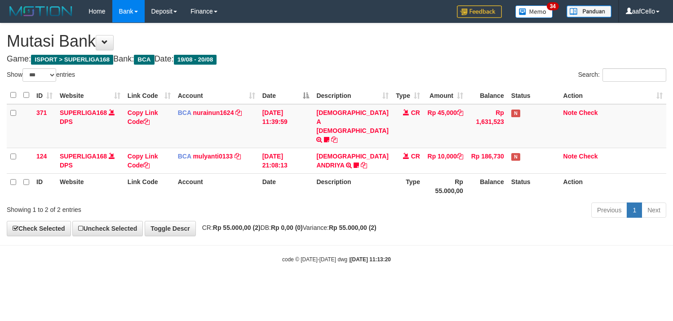 The height and width of the screenshot is (321, 673). What do you see at coordinates (238, 156) in the screenshot?
I see `a: Copy mulyanti0133 to clipboard` at bounding box center [238, 156].